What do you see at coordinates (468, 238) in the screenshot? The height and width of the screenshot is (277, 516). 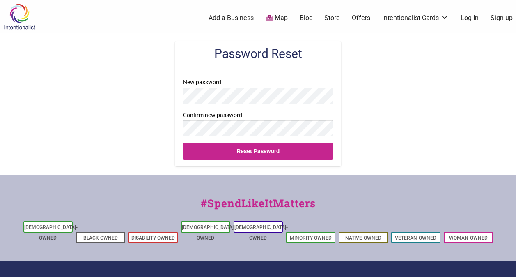 I see `a: Woman-Owned` at bounding box center [468, 238].